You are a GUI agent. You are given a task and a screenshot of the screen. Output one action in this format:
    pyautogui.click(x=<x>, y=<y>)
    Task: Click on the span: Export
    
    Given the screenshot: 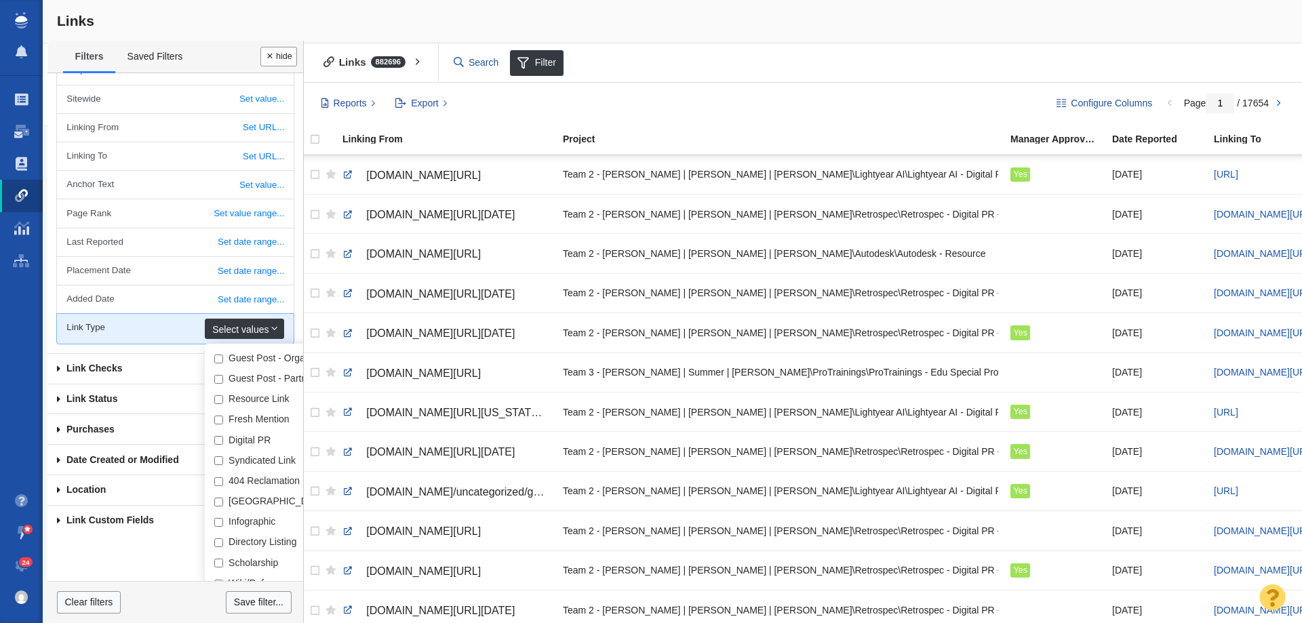 What is the action you would take?
    pyautogui.click(x=424, y=103)
    